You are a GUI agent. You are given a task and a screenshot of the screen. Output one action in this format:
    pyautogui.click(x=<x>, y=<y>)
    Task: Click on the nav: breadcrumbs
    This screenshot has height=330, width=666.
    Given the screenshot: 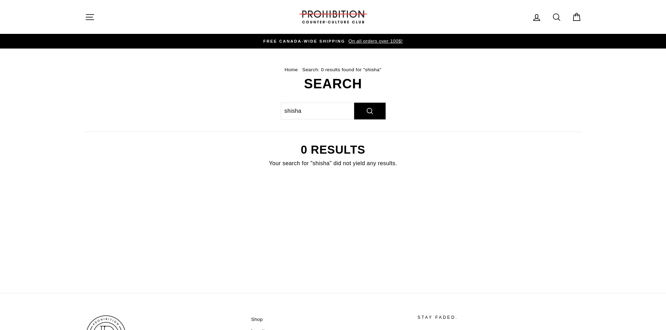 What is the action you would take?
    pyautogui.click(x=333, y=70)
    